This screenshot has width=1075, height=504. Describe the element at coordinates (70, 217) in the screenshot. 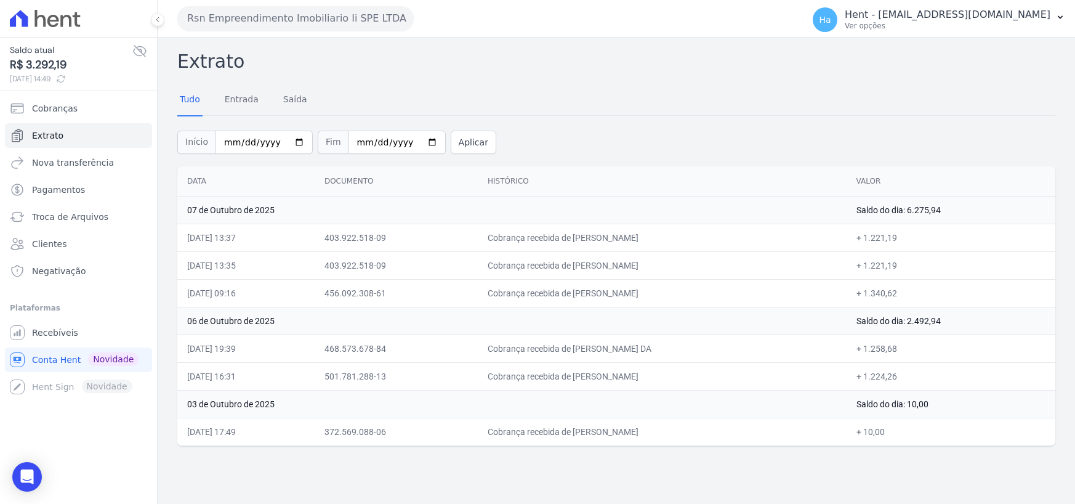

I see `span: Troca de Arquivos` at that location.